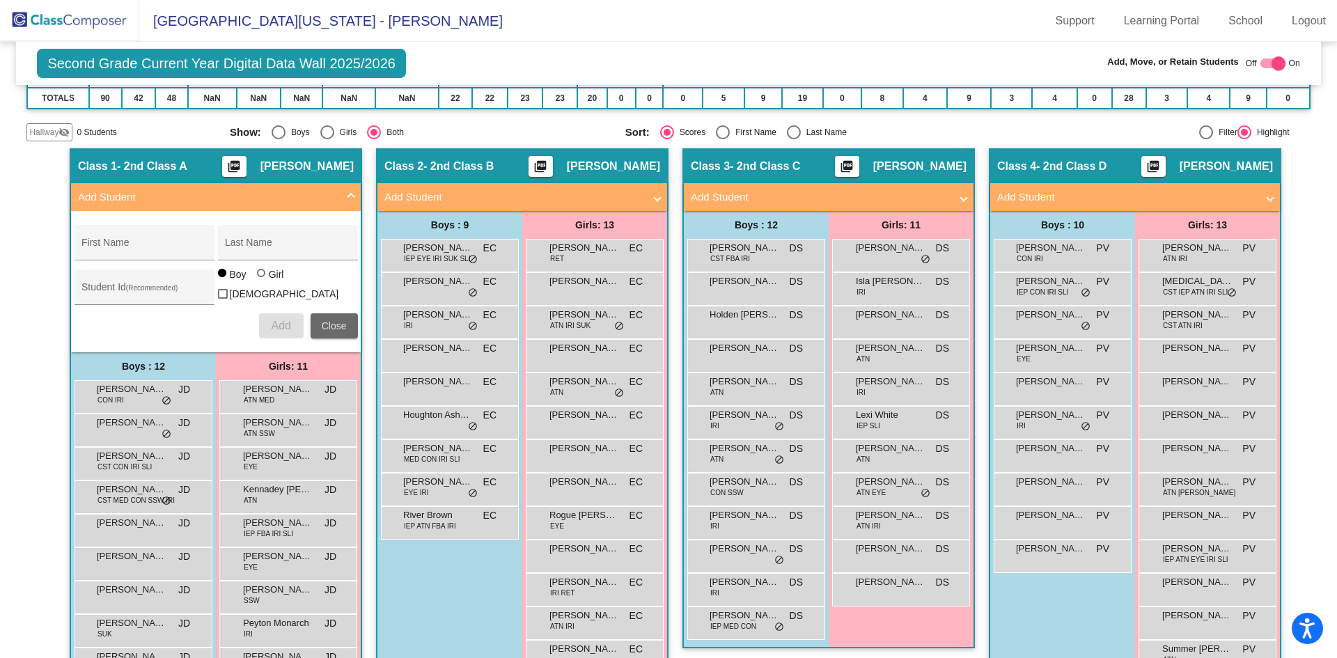 This screenshot has height=658, width=1337. I want to click on td: 23, so click(560, 98).